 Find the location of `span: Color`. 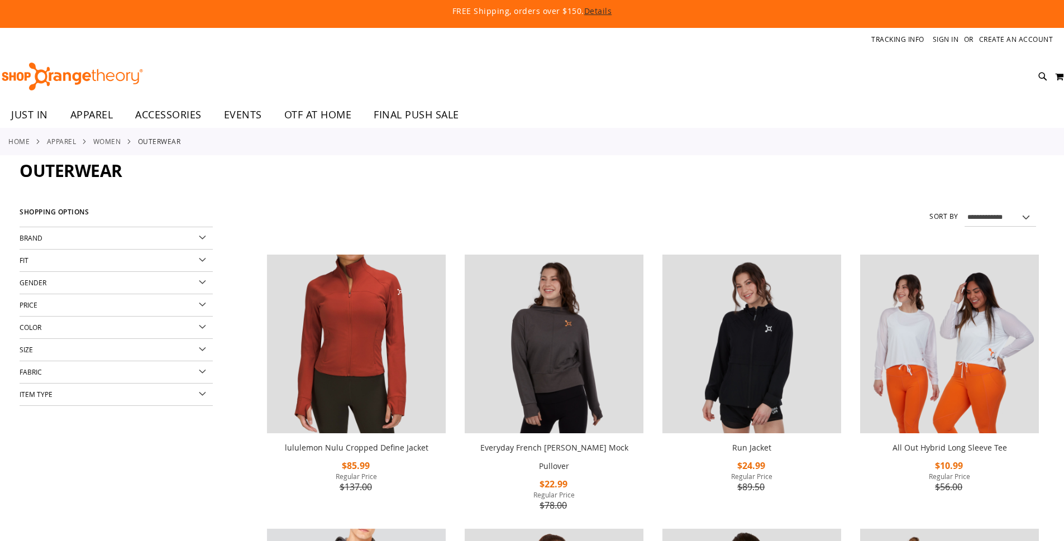

span: Color is located at coordinates (30, 327).